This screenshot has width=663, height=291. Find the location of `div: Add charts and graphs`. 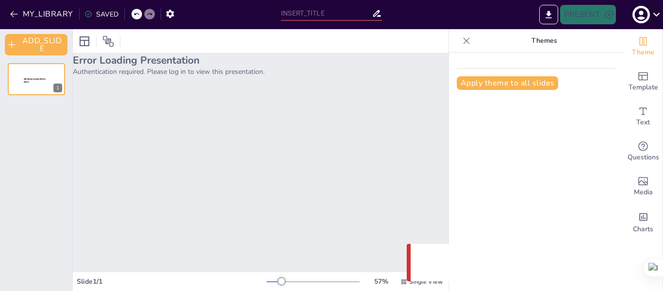

div: Add charts and graphs is located at coordinates (643, 221).